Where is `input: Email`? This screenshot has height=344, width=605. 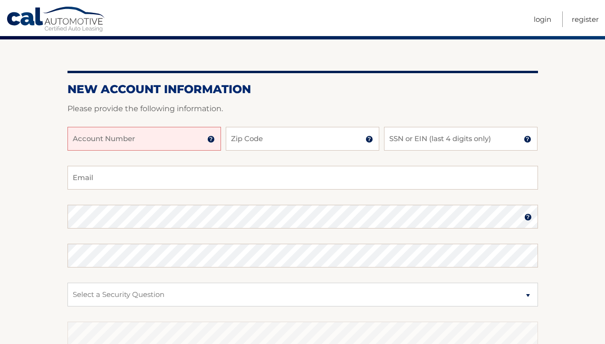
input: Email is located at coordinates (303, 178).